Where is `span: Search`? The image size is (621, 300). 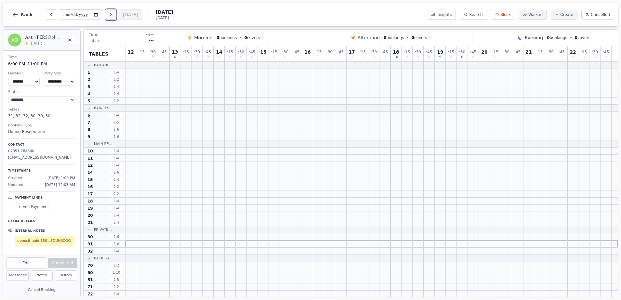 span: Search is located at coordinates (476, 15).